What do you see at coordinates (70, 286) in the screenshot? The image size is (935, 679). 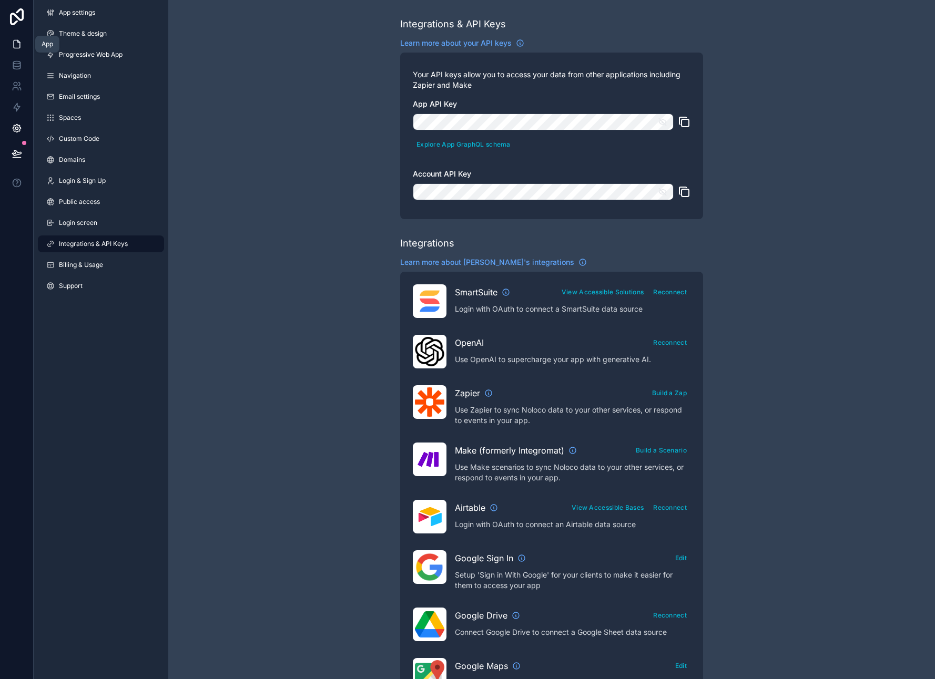 I see `span: Support` at bounding box center [70, 286].